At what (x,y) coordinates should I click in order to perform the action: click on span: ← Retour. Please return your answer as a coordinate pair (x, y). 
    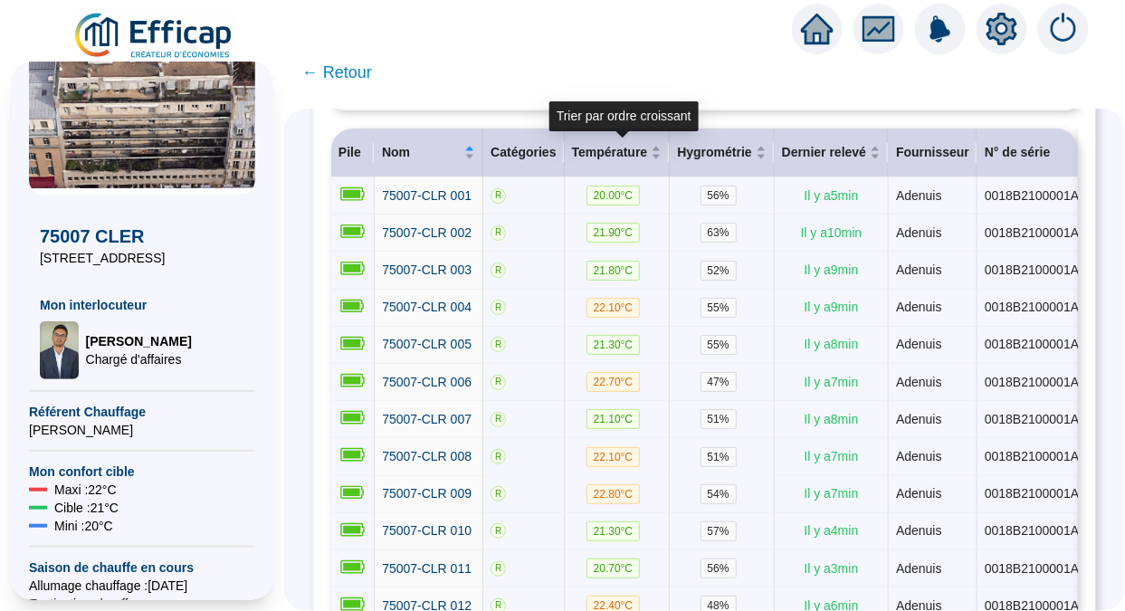
    Looking at the image, I should click on (337, 72).